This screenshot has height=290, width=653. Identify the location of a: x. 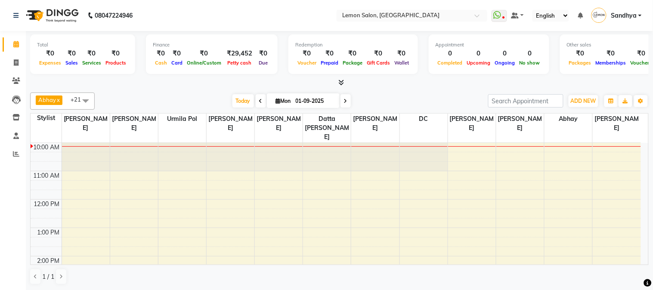
(58, 100).